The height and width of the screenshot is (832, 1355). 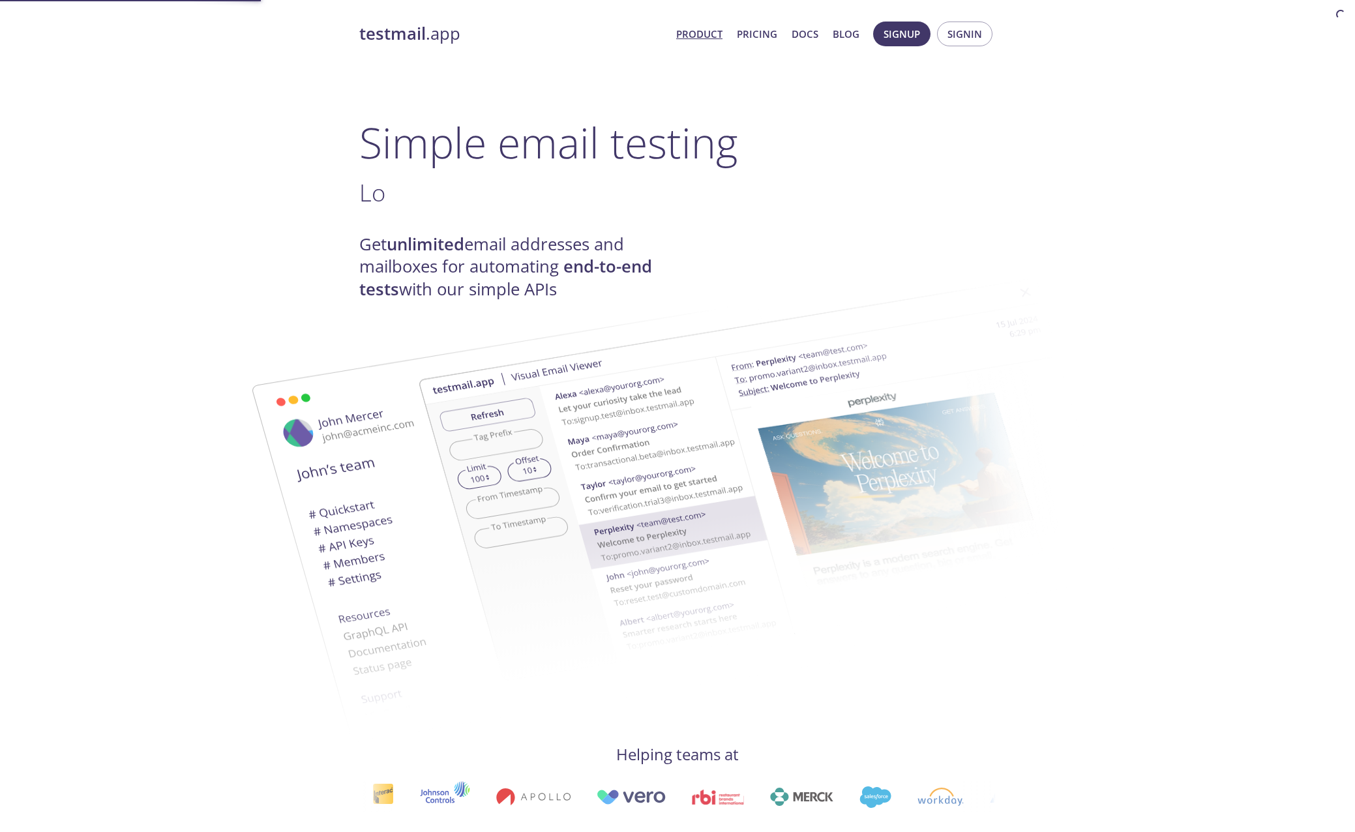 I want to click on h4: Get email addresses and mailboxes for automating with our simple APIs, so click(x=519, y=267).